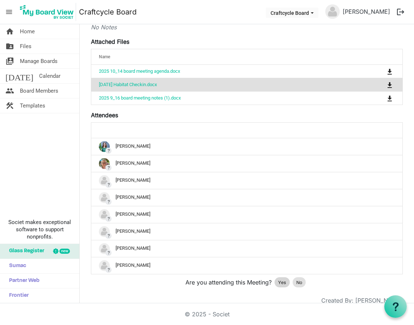 This screenshot has height=325, width=414. Describe the element at coordinates (22, 281) in the screenshot. I see `span: Partner Web` at that location.